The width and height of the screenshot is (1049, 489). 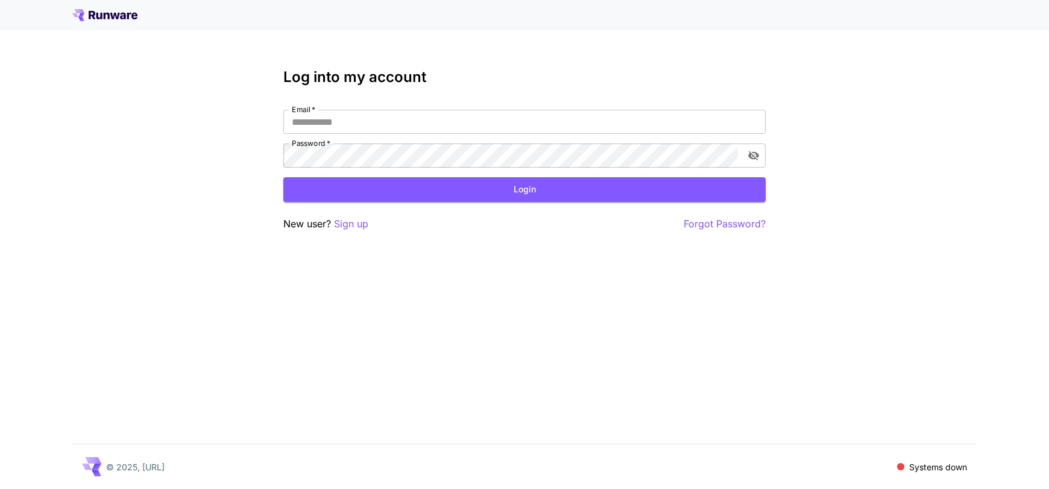 What do you see at coordinates (351, 224) in the screenshot?
I see `p: Sign up` at bounding box center [351, 224].